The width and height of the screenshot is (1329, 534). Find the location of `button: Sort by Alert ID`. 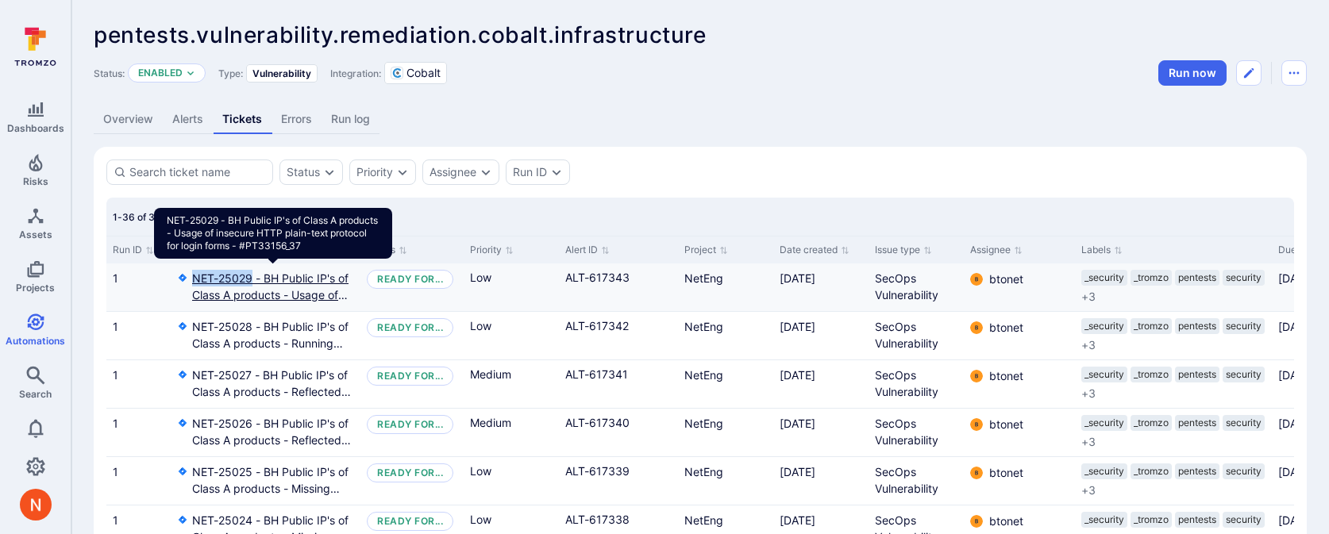

button: Sort by Alert ID is located at coordinates (587, 250).